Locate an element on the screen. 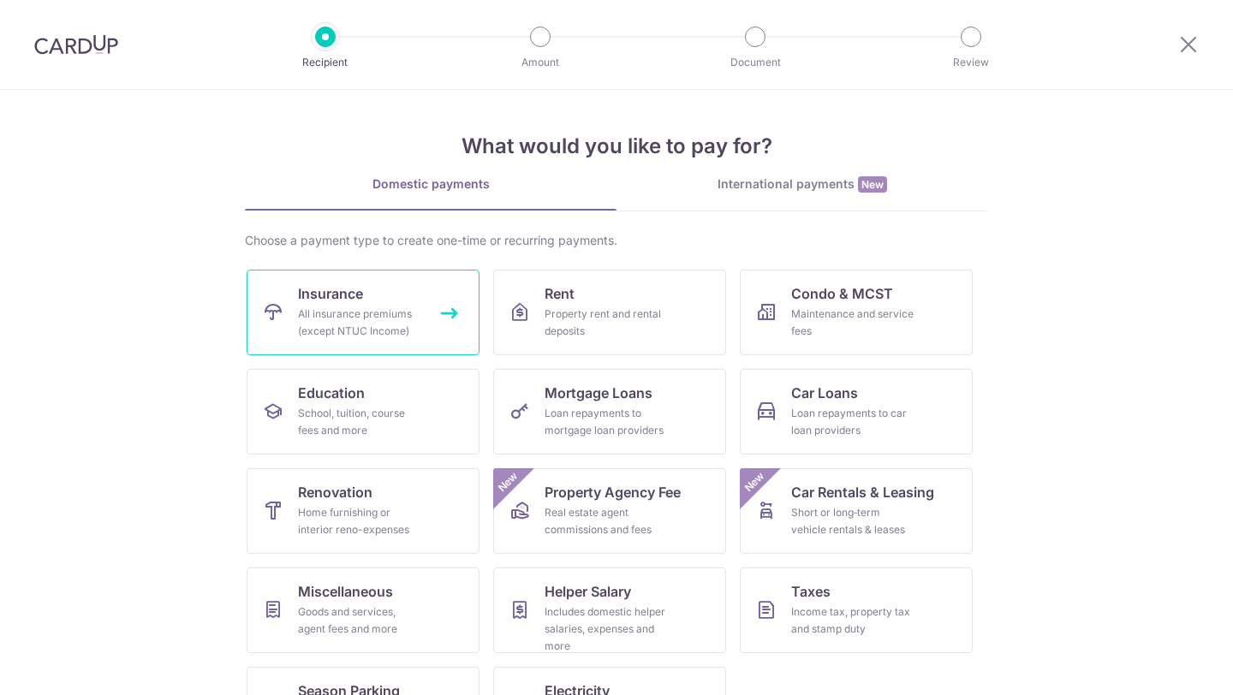  div: Short or long‑term vehicle rentals & leases is located at coordinates (853, 522).